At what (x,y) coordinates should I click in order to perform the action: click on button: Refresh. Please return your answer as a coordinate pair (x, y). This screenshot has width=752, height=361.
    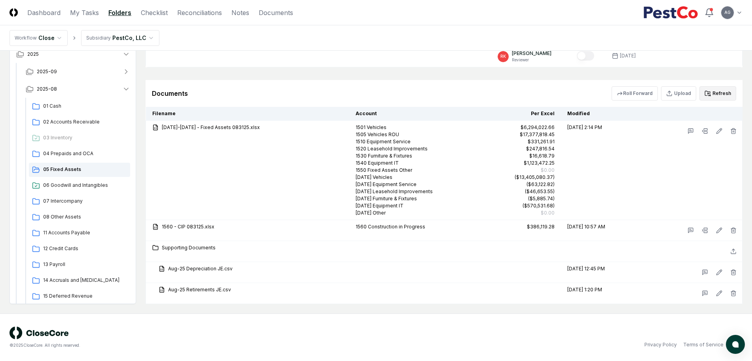
    Looking at the image, I should click on (717, 93).